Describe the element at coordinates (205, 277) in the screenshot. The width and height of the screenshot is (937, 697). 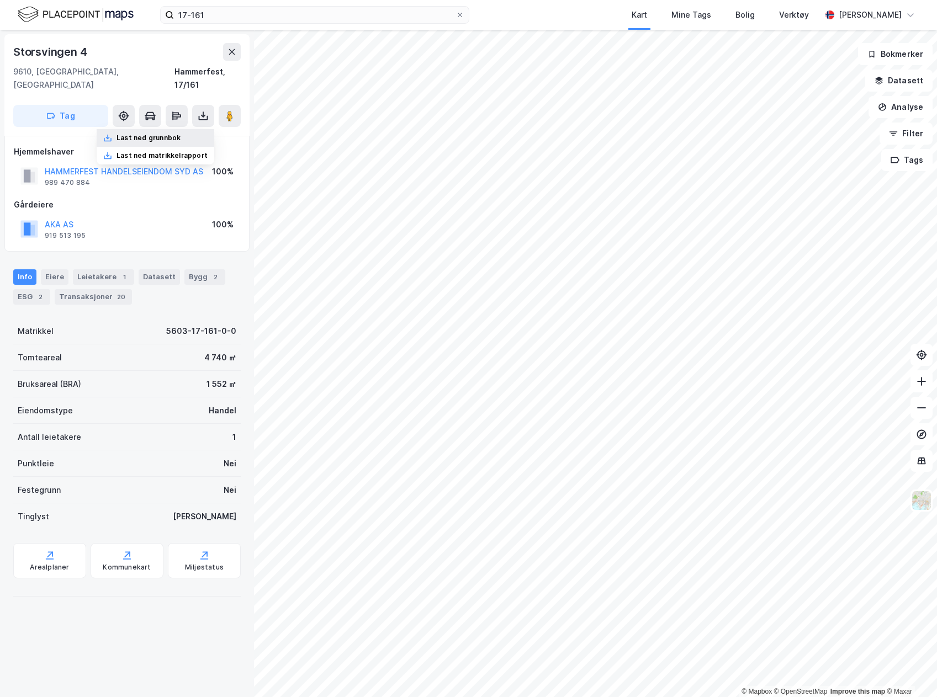
I see `div: Bygg` at that location.